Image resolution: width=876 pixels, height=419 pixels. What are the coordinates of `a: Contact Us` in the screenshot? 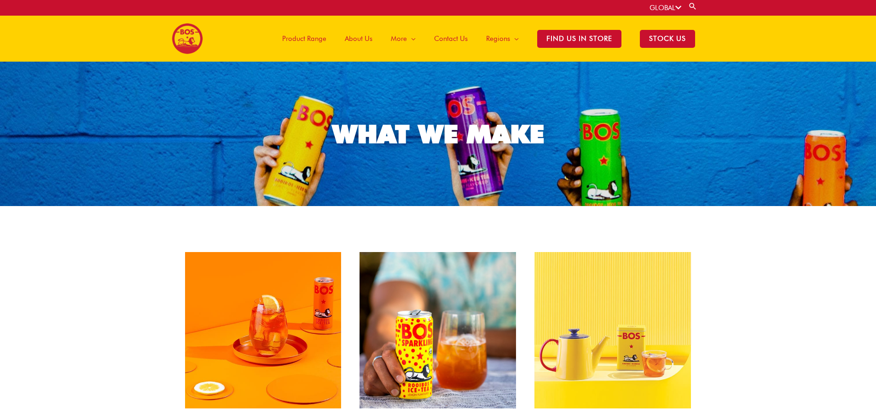 It's located at (451, 39).